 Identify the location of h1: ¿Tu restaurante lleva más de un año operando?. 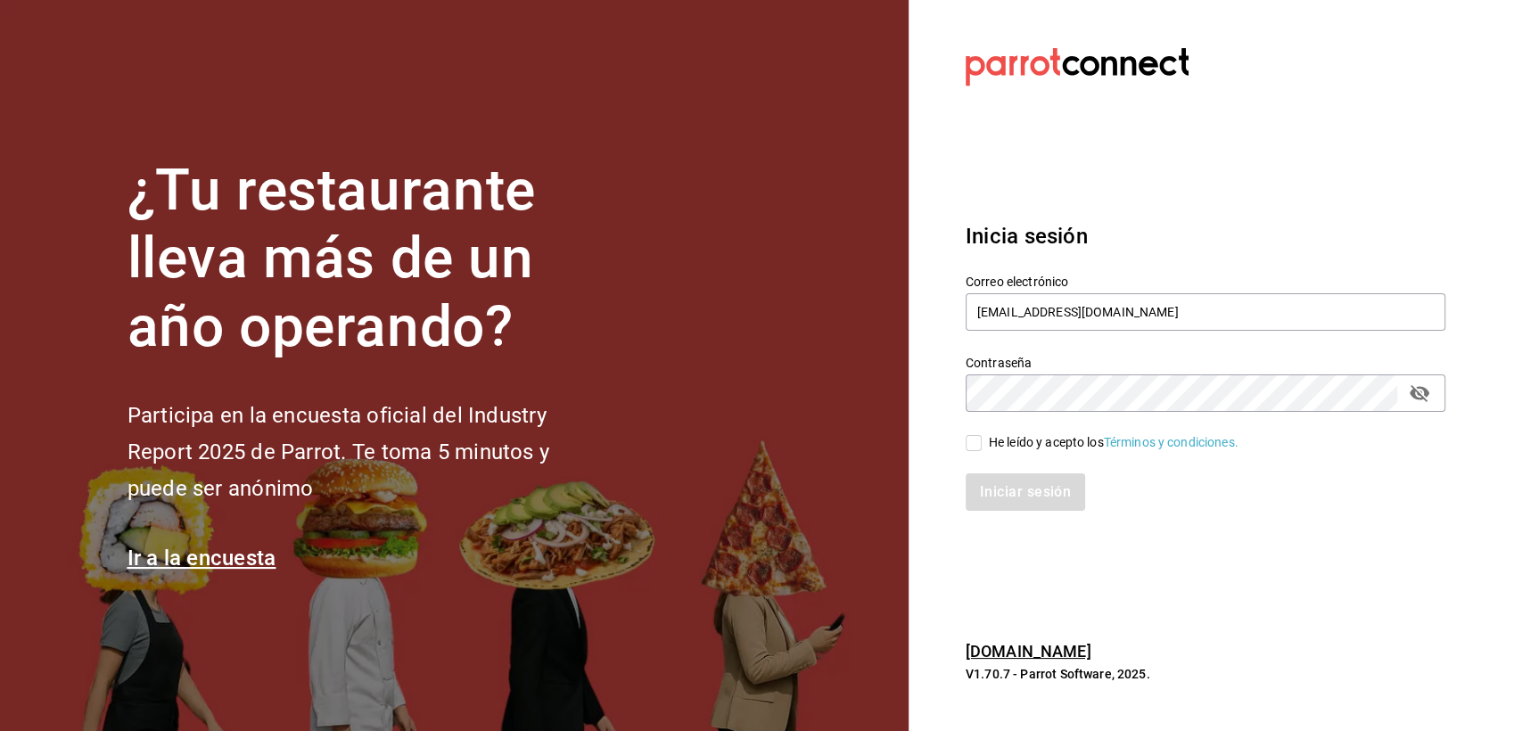
(368, 259).